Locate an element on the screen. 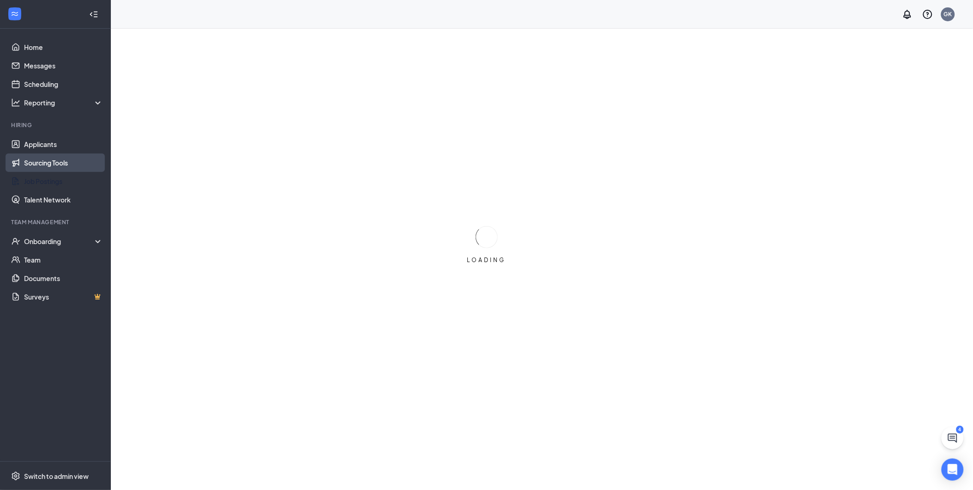 This screenshot has height=490, width=973. svg: Settings is located at coordinates (16, 476).